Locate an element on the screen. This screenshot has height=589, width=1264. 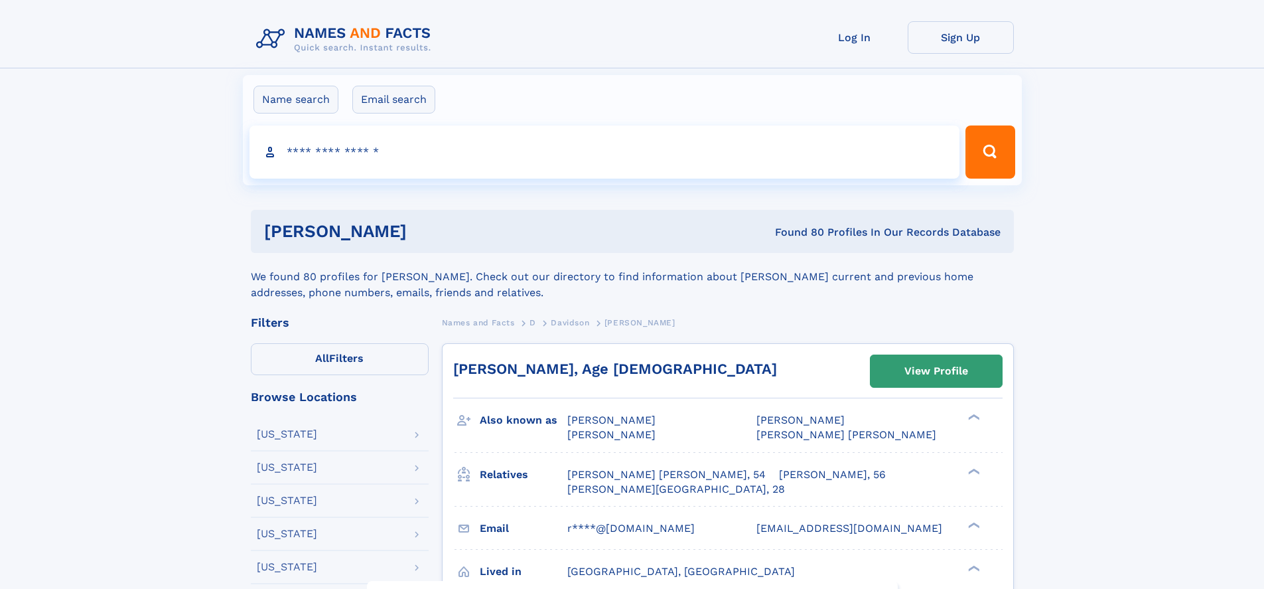
button: Search Button is located at coordinates (990, 152).